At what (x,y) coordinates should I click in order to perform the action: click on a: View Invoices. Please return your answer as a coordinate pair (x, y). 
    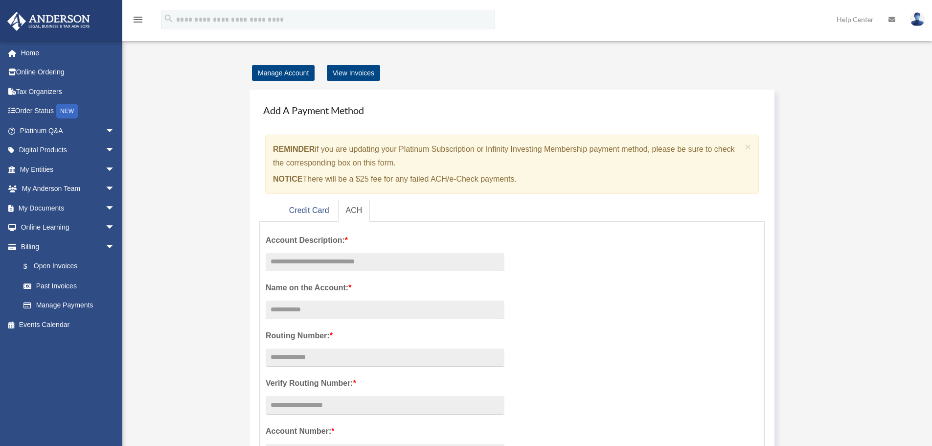
    Looking at the image, I should click on (353, 73).